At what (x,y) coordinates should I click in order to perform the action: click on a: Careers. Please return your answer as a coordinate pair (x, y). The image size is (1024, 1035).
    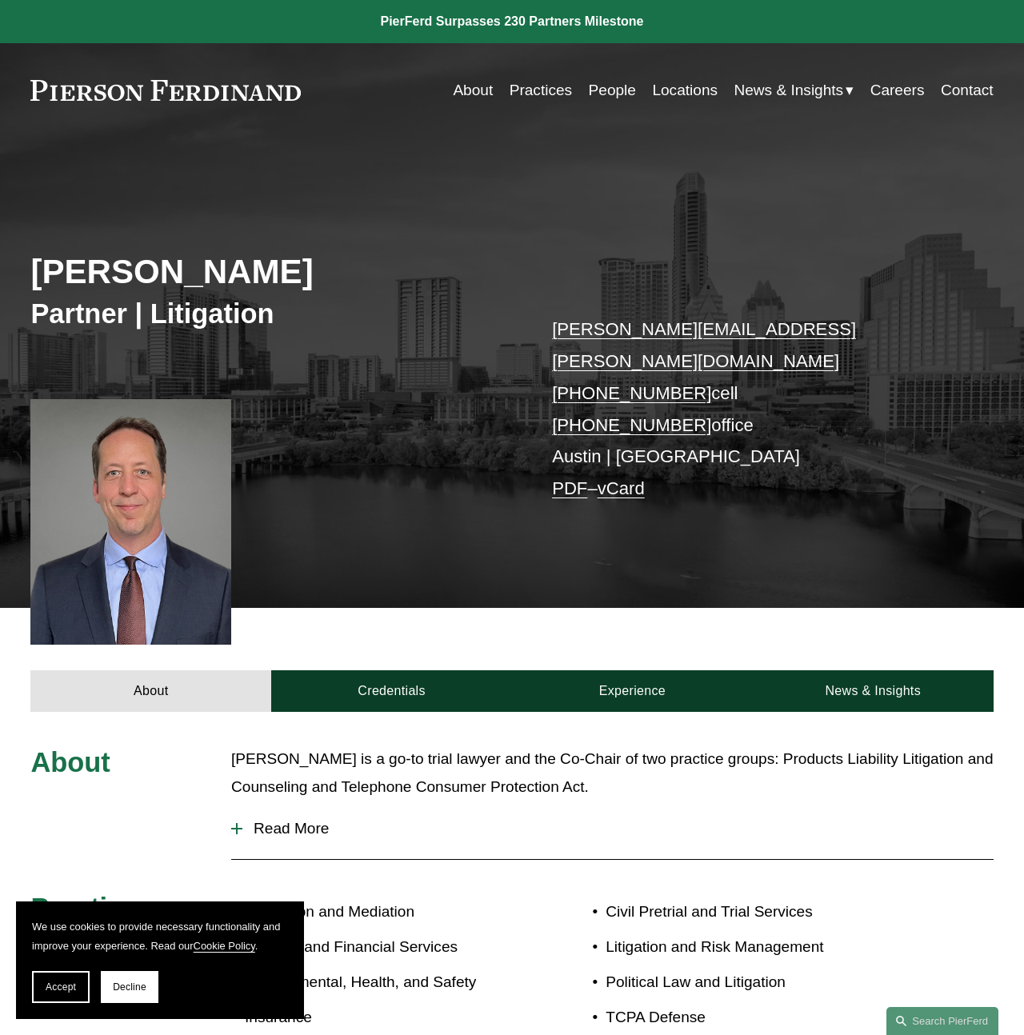
    Looking at the image, I should click on (898, 90).